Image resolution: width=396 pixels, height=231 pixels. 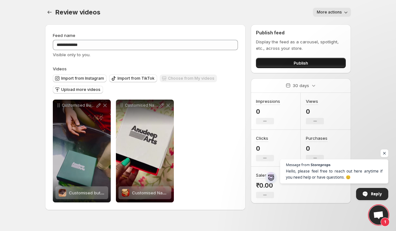 I want to click on p: Customised Butterfly Name necklace, so click(x=79, y=106).